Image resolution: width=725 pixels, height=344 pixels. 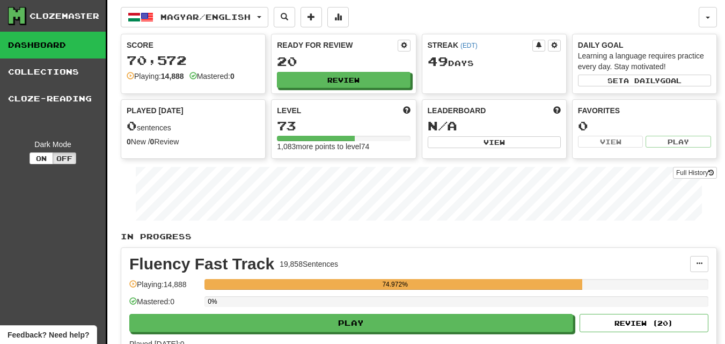 I want to click on span: N/A, so click(x=442, y=126).